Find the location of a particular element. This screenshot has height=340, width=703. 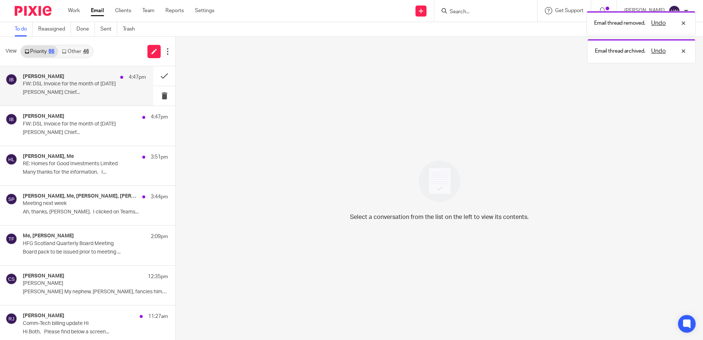

a: Settings is located at coordinates (205, 11).